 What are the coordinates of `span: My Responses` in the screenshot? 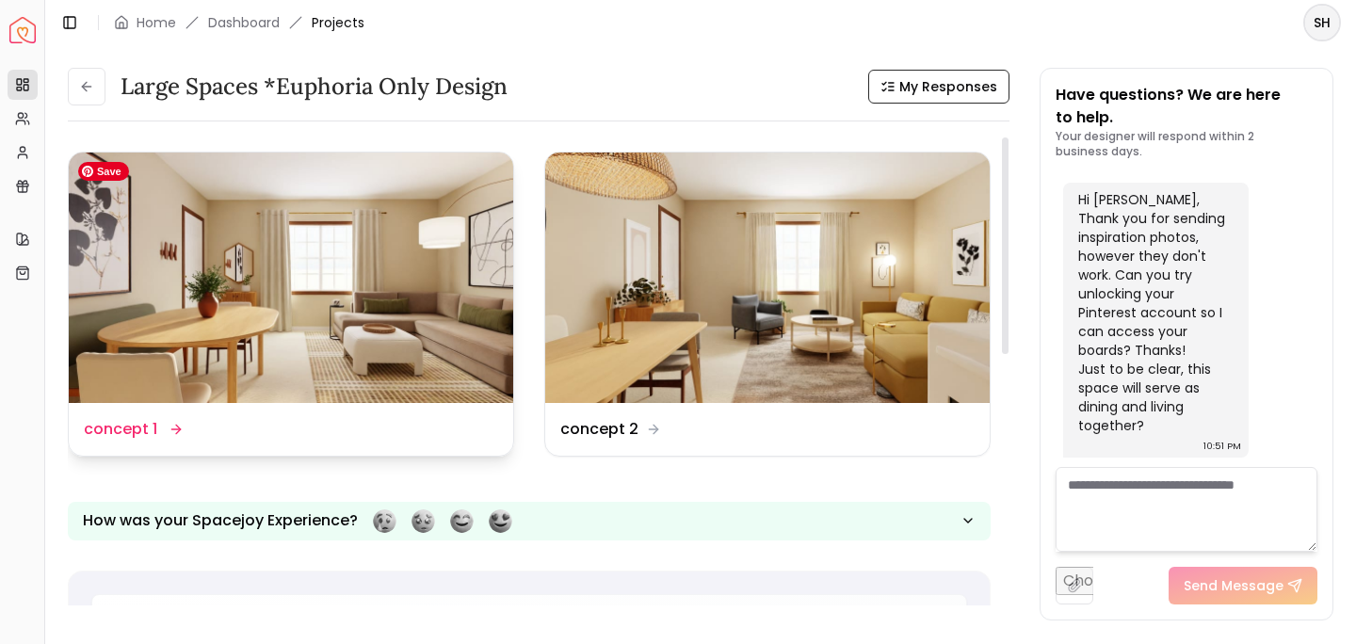 It's located at (948, 87).